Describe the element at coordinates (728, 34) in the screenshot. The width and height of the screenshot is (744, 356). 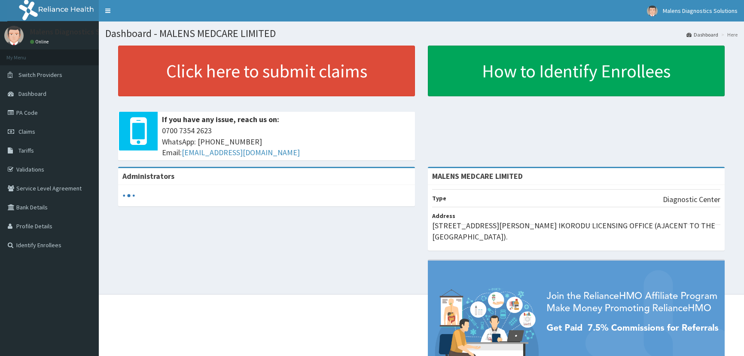
I see `li: Here` at that location.